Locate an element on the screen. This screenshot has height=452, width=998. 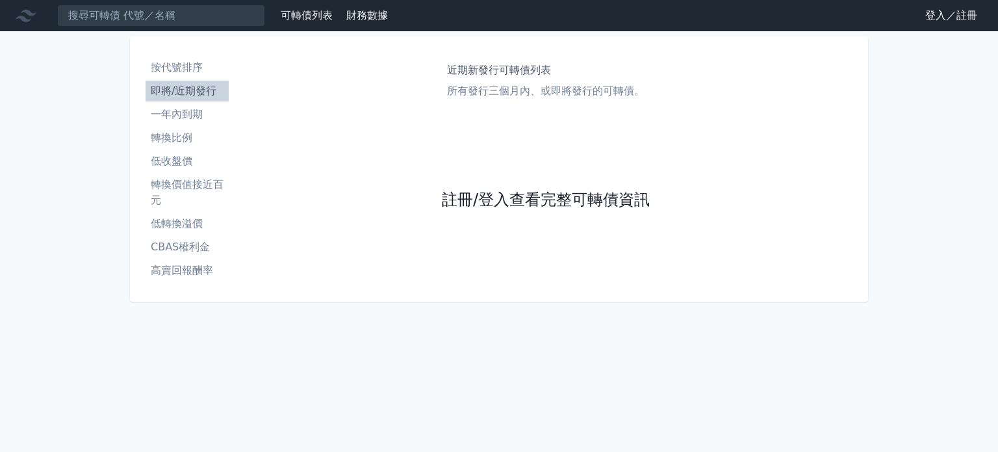
li: 低收盤價 is located at coordinates (187, 161).